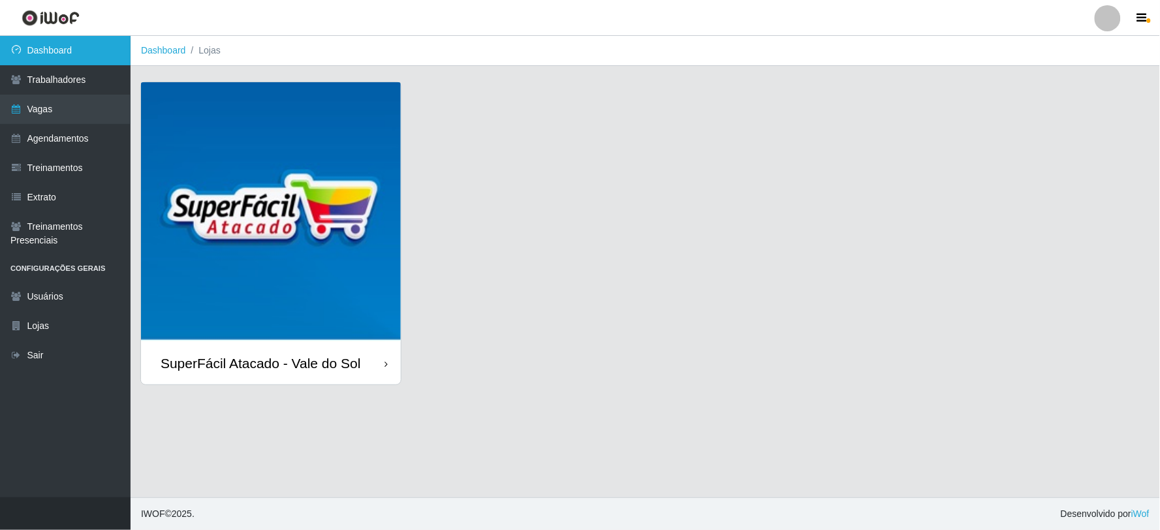 The image size is (1160, 530). What do you see at coordinates (1140, 514) in the screenshot?
I see `a: iWof` at bounding box center [1140, 514].